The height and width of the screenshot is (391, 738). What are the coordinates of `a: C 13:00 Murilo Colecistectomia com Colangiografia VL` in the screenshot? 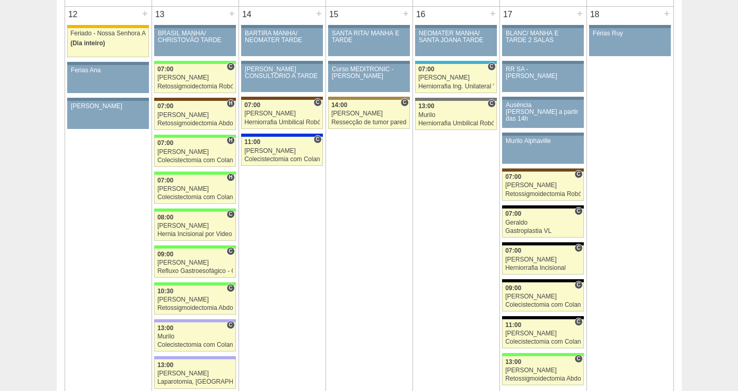 It's located at (195, 337).